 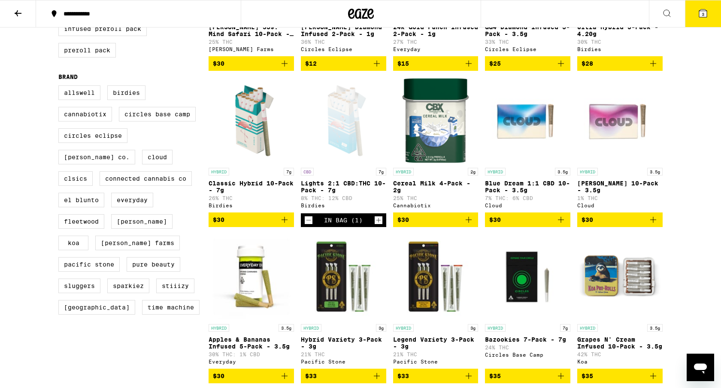 I want to click on p: 7% THC: 6% CBD, so click(x=528, y=198).